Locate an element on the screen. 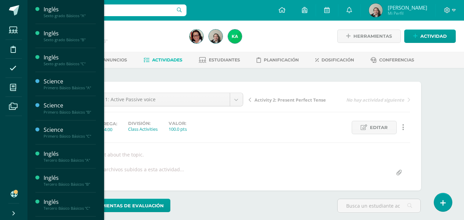 The height and width of the screenshot is (220, 464). span: Actividad is located at coordinates (434, 36).